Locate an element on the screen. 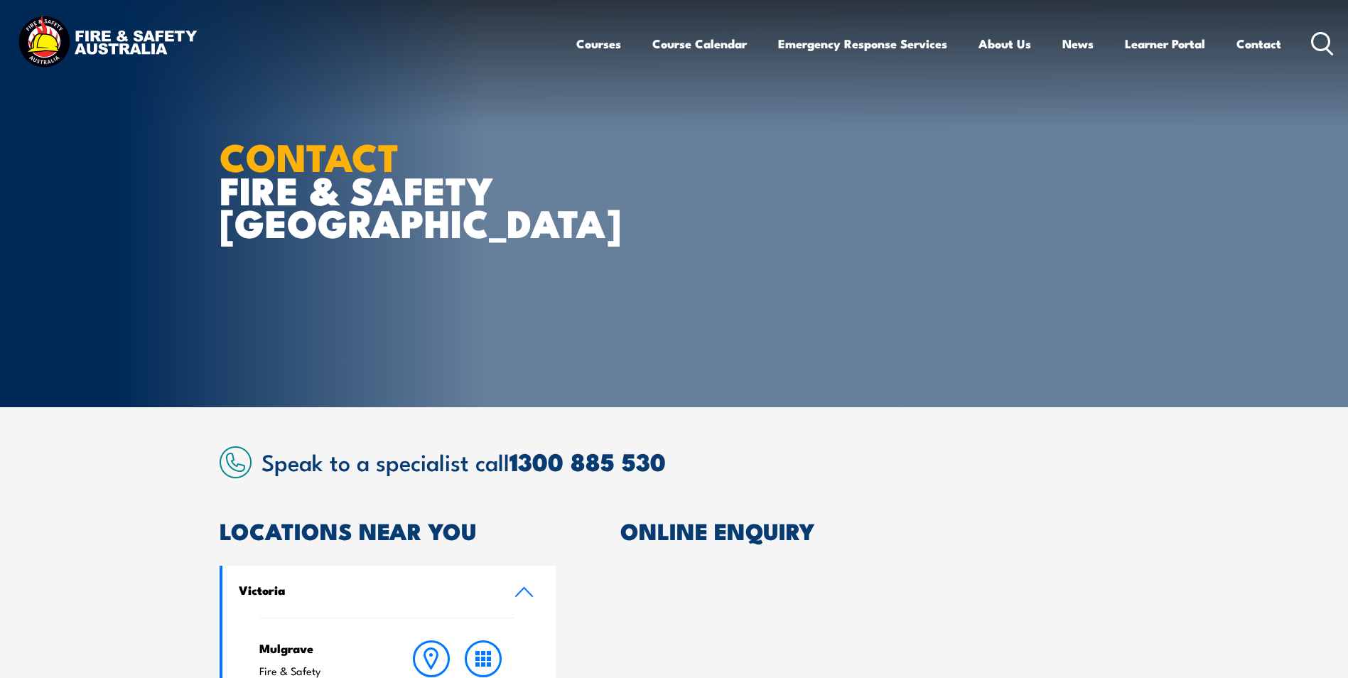 This screenshot has width=1348, height=678. a: Course Calendar is located at coordinates (699, 43).